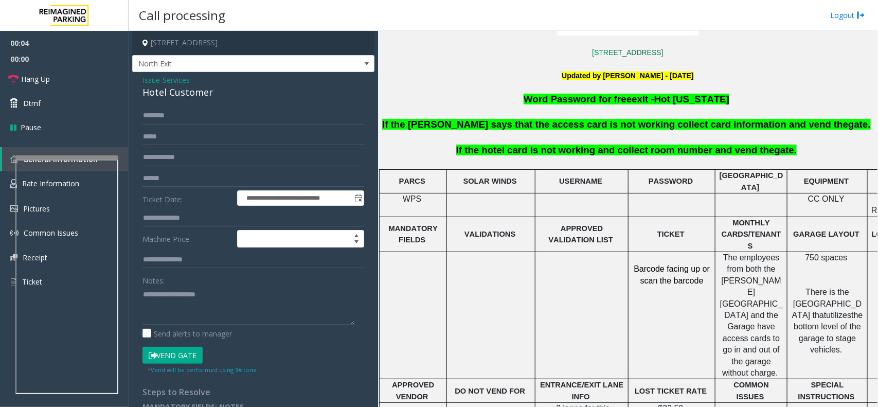  I want to click on label: Notes:, so click(153, 279).